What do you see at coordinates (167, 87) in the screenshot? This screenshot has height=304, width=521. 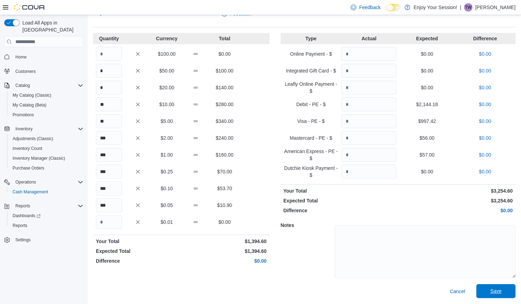 I see `p: $20.00` at bounding box center [167, 87].